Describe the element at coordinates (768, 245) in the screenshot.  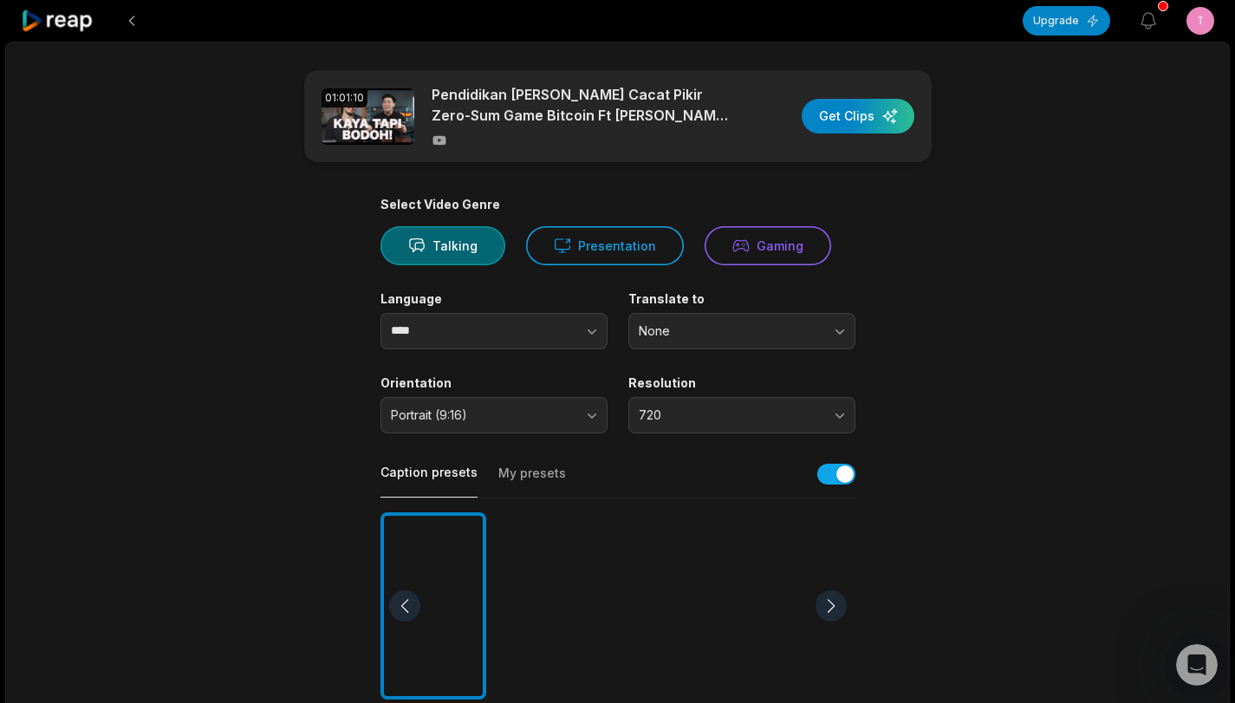
I see `button: Gaming` at that location.